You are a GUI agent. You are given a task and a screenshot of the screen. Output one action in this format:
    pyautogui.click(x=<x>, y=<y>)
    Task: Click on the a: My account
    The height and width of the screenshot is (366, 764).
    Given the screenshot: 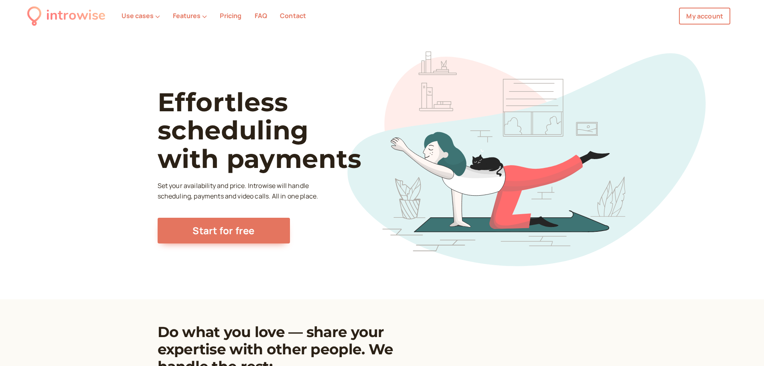 What is the action you would take?
    pyautogui.click(x=705, y=16)
    